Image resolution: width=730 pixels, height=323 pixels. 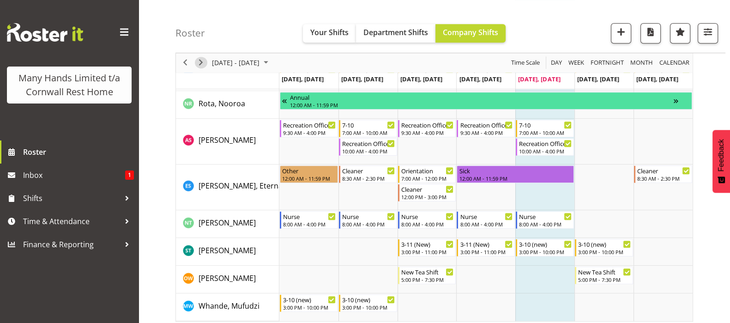 What do you see at coordinates (674, 63) in the screenshot?
I see `span: calendar` at bounding box center [674, 63].